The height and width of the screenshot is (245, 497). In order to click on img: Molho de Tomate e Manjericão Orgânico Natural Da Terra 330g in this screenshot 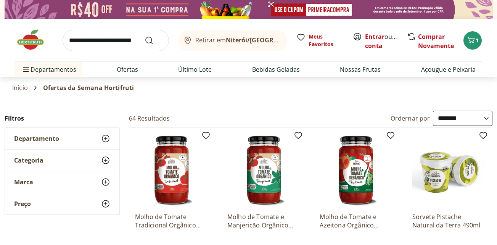, I will do `click(264, 170)`.